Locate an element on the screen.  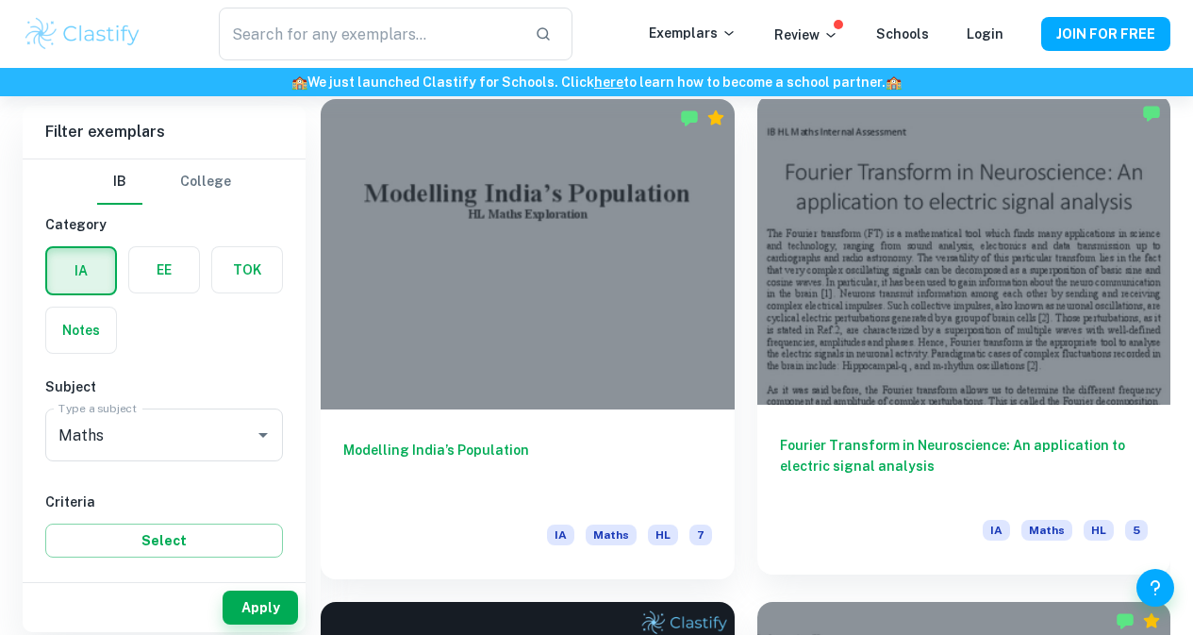
button: College is located at coordinates (206, 182).